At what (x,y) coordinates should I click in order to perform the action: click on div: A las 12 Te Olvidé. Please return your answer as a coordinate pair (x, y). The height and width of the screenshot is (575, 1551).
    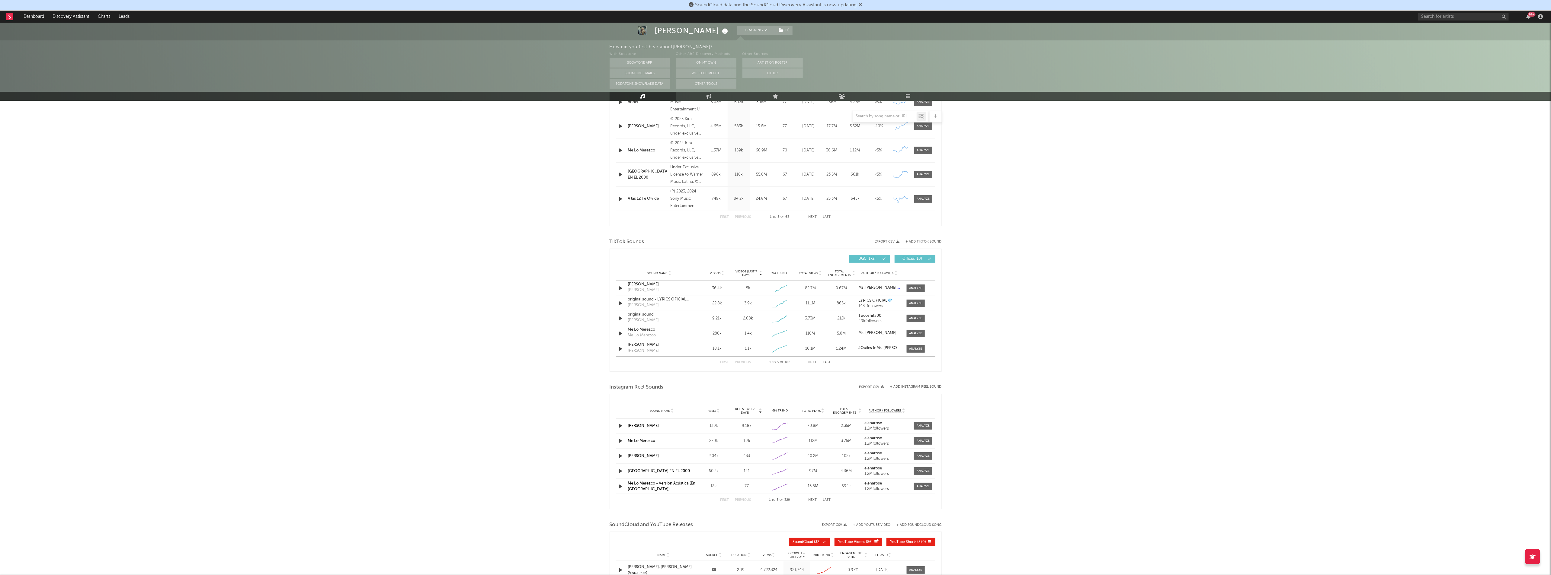
    Looking at the image, I should click on (647, 199).